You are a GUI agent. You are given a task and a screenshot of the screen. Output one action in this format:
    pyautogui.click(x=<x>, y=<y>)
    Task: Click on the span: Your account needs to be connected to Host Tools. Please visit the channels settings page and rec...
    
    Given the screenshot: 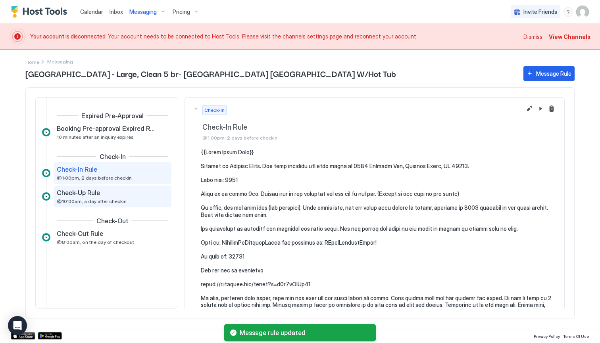 What is the action you would take?
    pyautogui.click(x=274, y=36)
    